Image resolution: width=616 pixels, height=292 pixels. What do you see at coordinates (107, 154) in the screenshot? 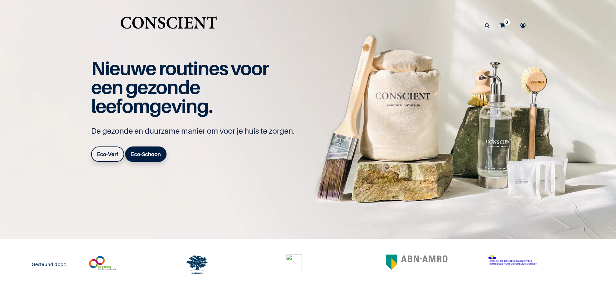
I see `b: Eco-Verf` at bounding box center [107, 154].